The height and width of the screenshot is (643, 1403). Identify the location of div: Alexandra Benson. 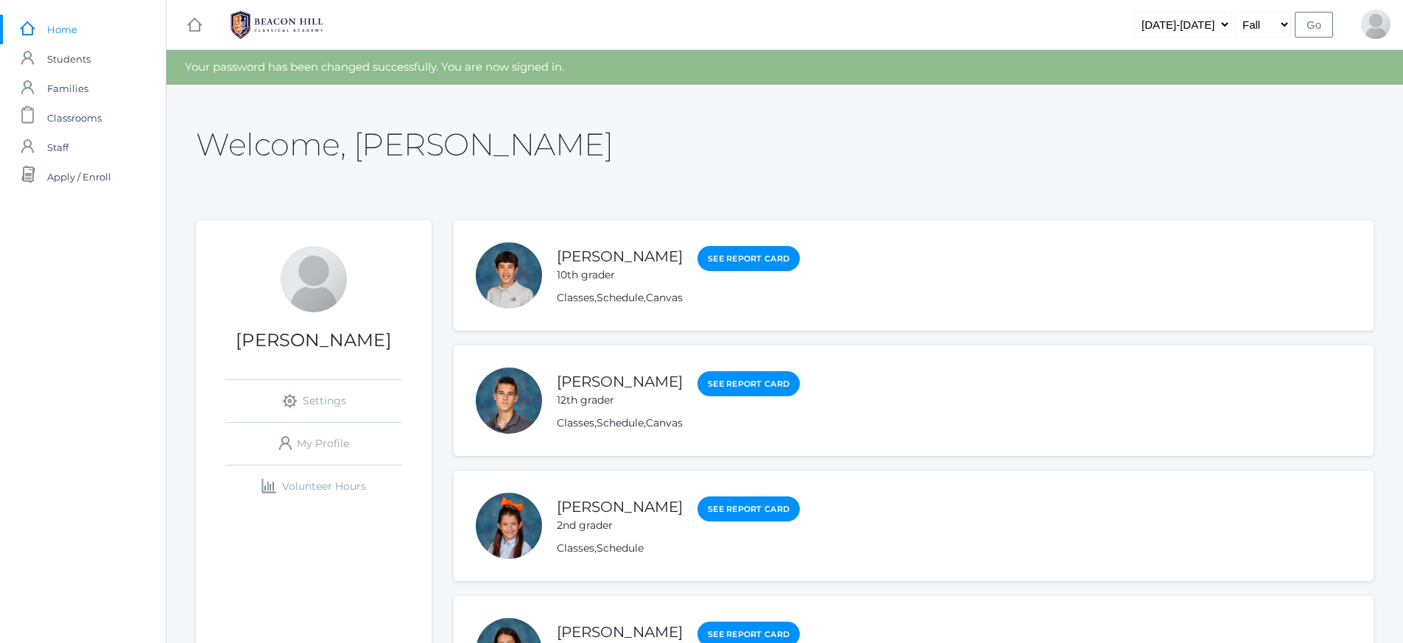
(509, 526).